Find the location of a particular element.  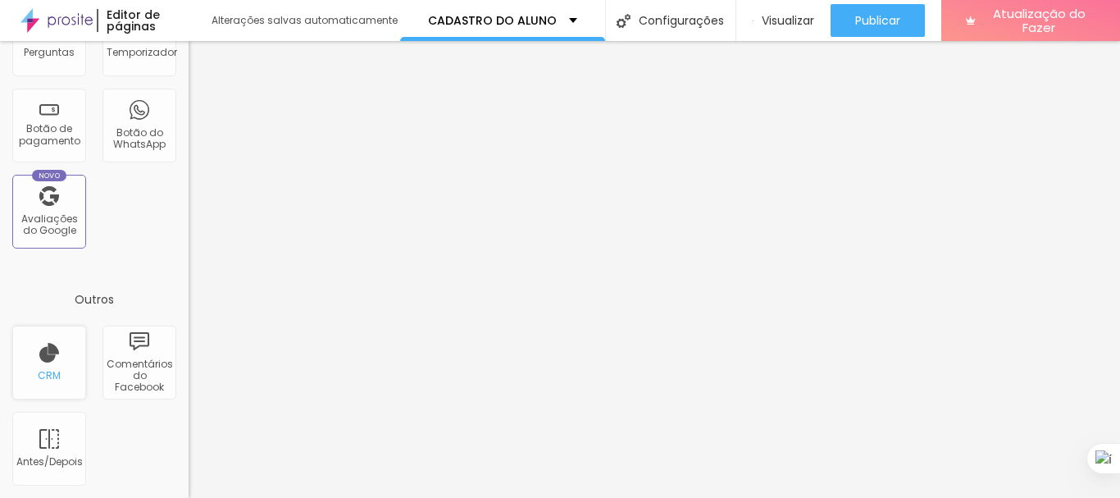

font: CRM is located at coordinates (49, 375).